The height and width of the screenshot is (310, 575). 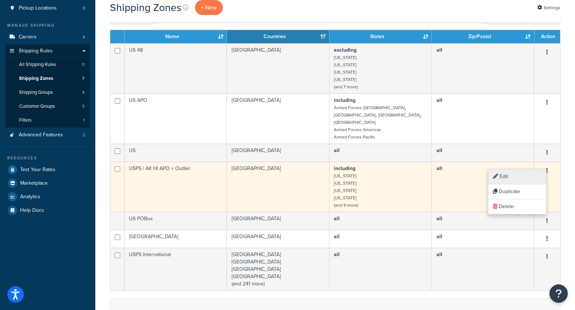 I want to click on small: (and 7 more), so click(x=346, y=87).